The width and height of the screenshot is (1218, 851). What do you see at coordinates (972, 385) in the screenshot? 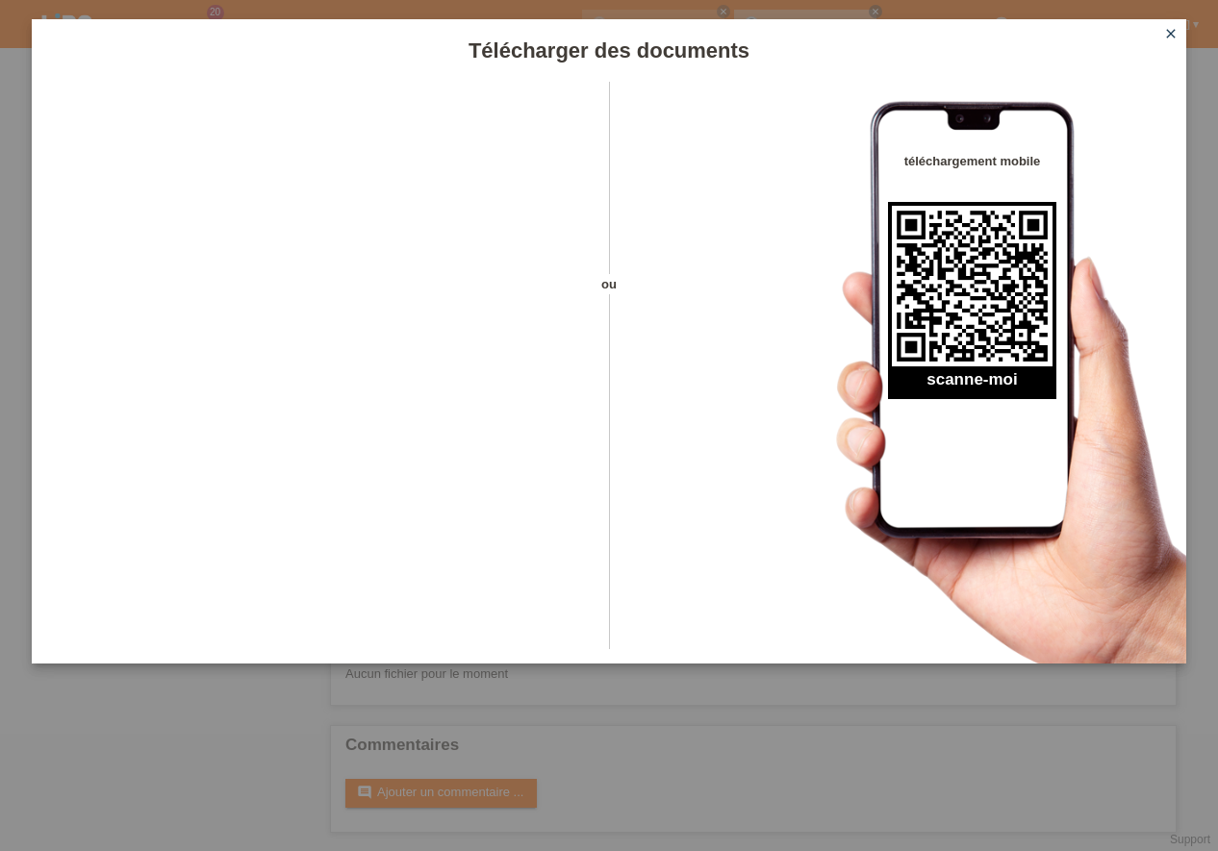
I see `h2: scanne-moi` at bounding box center [972, 385].